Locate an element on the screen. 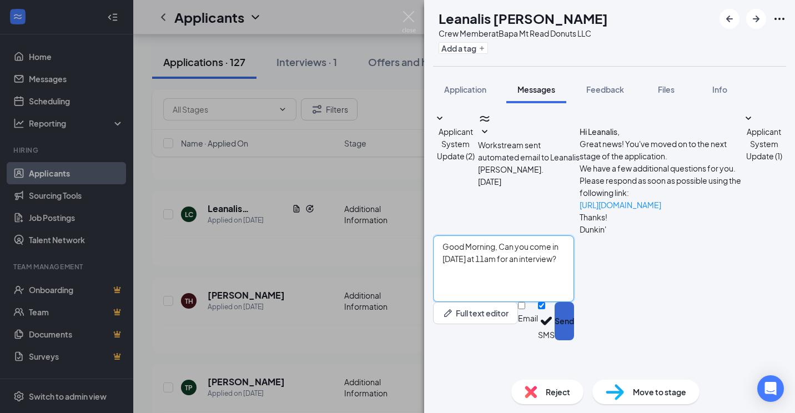 This screenshot has height=413, width=795. svg: ArrowLeftNew is located at coordinates (729, 19).